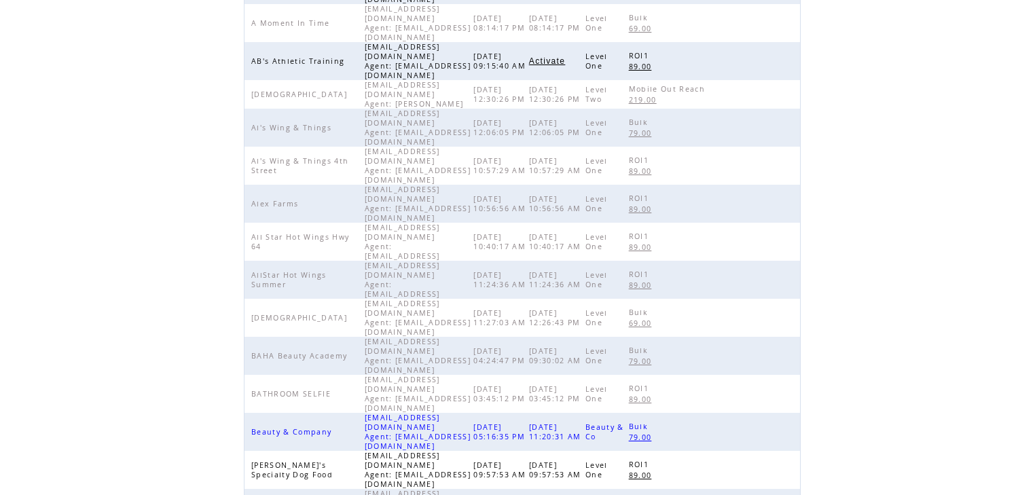 The image size is (1035, 495). Describe the element at coordinates (668, 89) in the screenshot. I see `span: Mobile Out Reach` at that location.